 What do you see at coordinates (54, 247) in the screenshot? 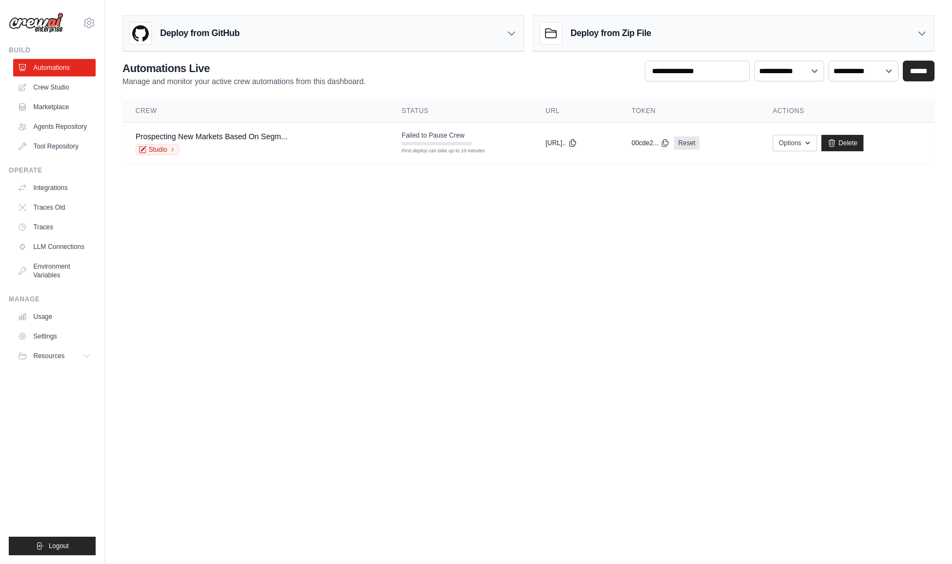
I see `a: LLM Connections` at bounding box center [54, 247].